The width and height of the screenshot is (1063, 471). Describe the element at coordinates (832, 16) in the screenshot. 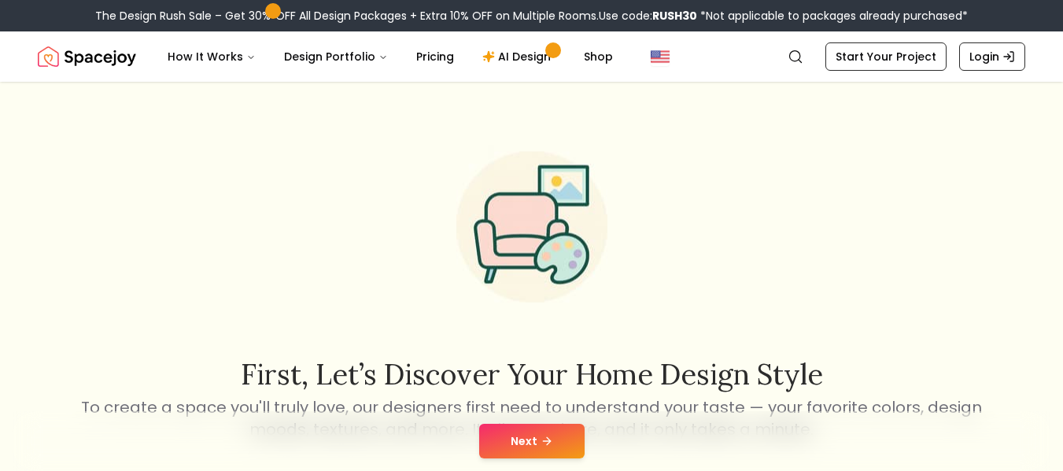

I see `span: *Not applicable to packages already purchased*` at that location.